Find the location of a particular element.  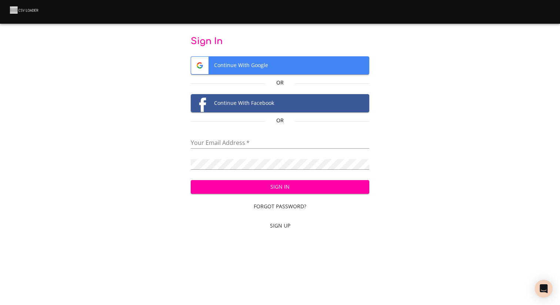

a: Sign Up is located at coordinates (280, 226).